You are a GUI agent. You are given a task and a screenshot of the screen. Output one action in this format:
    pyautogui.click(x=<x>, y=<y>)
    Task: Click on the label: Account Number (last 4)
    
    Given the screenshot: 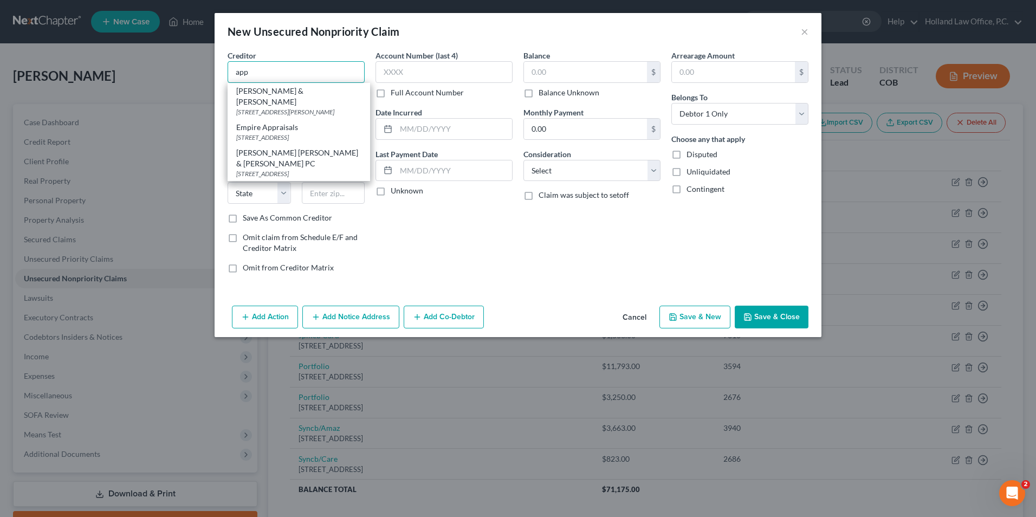 What is the action you would take?
    pyautogui.click(x=416, y=55)
    